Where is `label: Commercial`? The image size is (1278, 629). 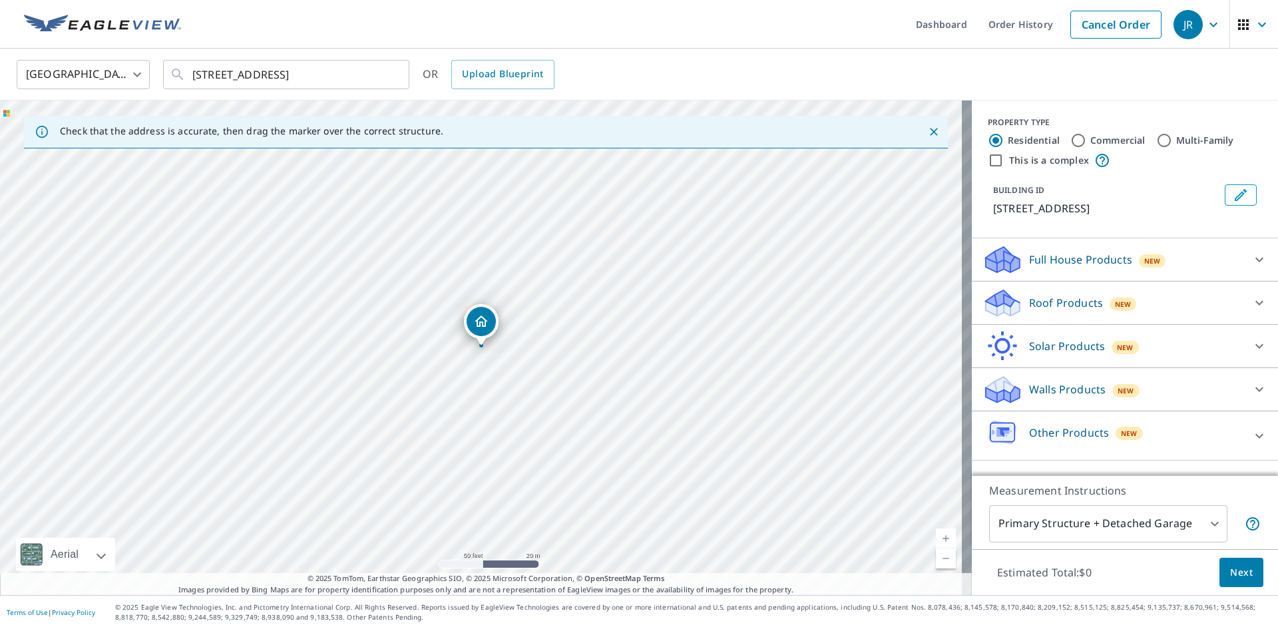
label: Commercial is located at coordinates (1118, 140).